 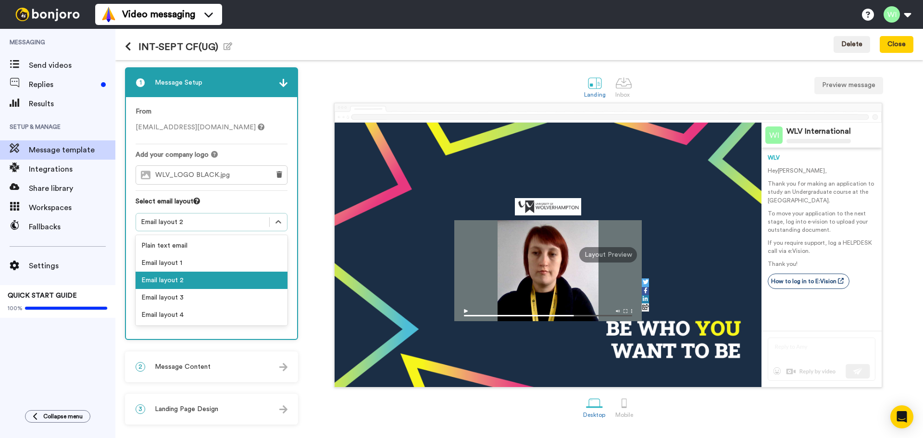 What do you see at coordinates (849, 86) in the screenshot?
I see `button: Preview message` at bounding box center [849, 86].